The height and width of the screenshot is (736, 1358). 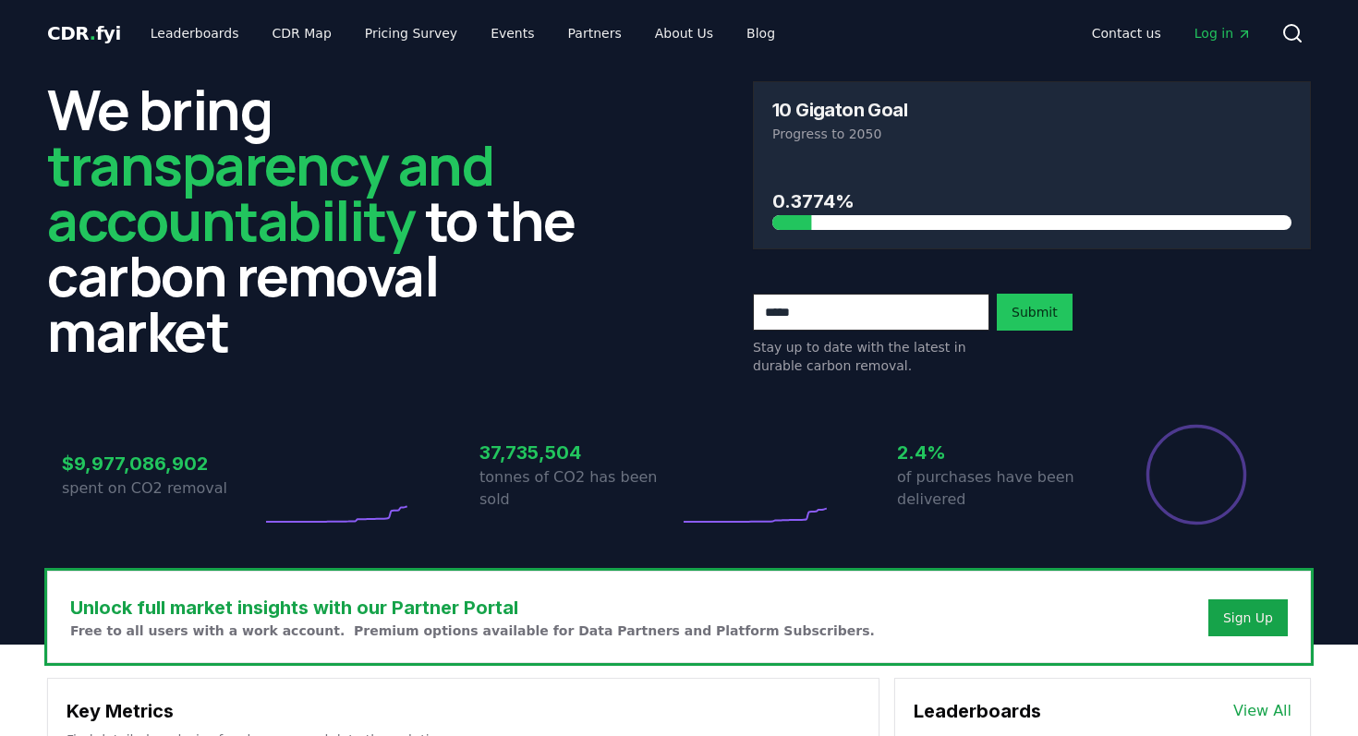 What do you see at coordinates (1034, 312) in the screenshot?
I see `button: Submit` at bounding box center [1034, 312].